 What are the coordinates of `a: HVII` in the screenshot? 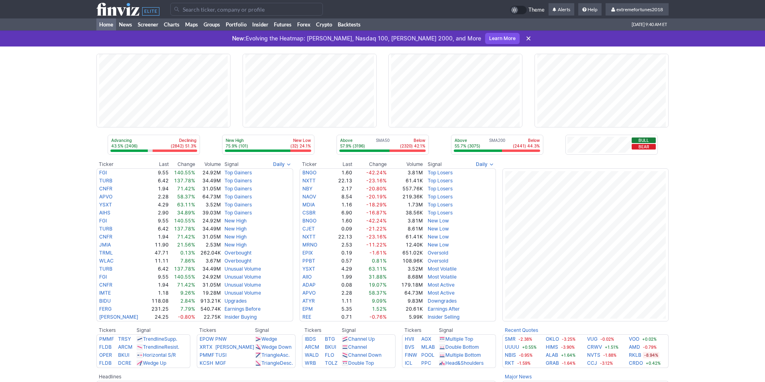 It's located at (409, 339).